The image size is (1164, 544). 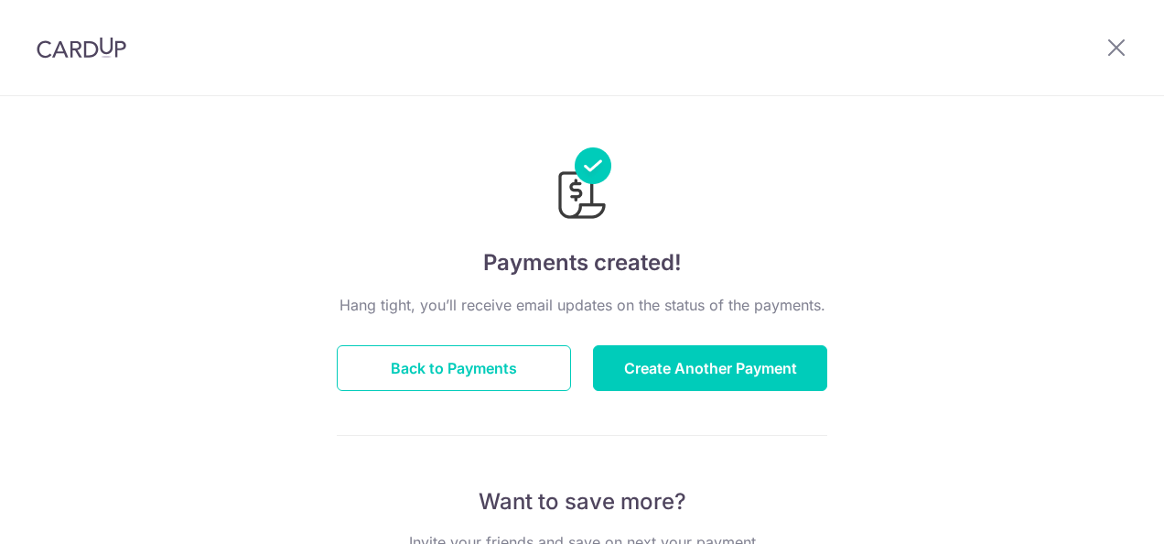 I want to click on button: Back to Payments, so click(x=454, y=368).